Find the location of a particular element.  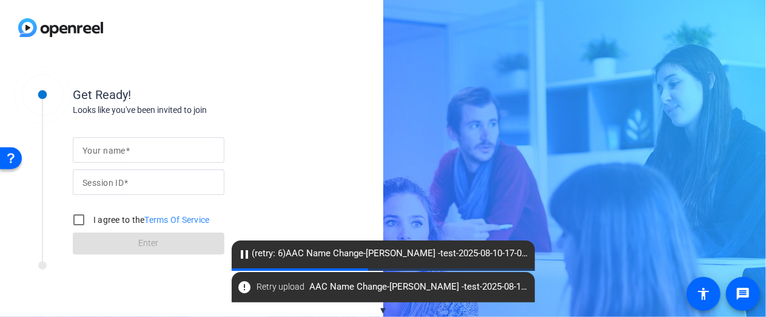

mat-label: Session ID is located at coordinates (103, 183).